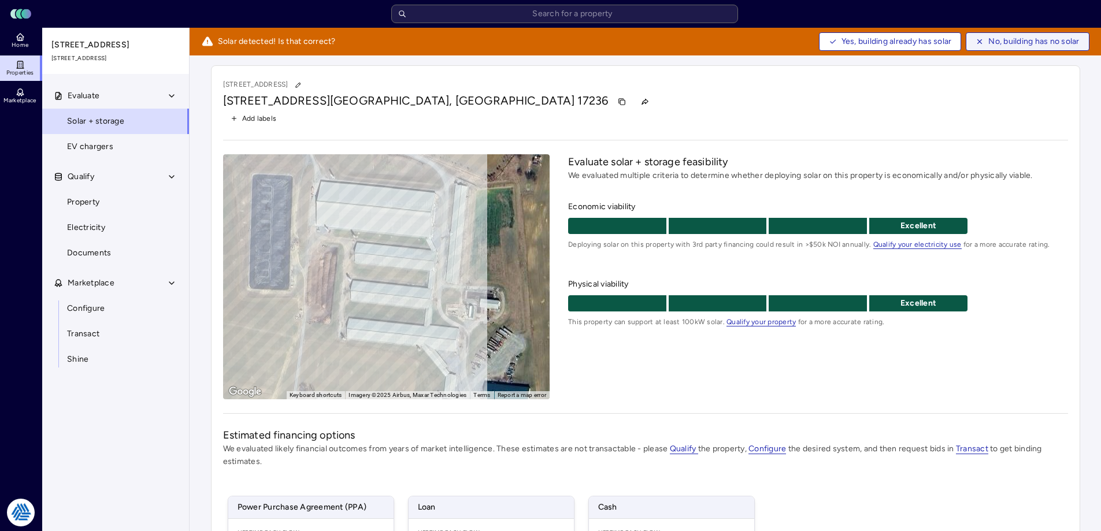 The image size is (1101, 531). What do you see at coordinates (95, 121) in the screenshot?
I see `span: Solar + storage` at bounding box center [95, 121].